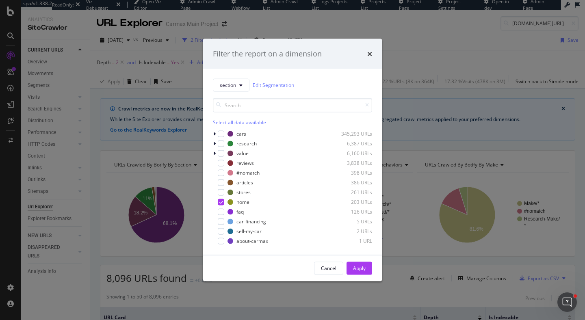 The image size is (585, 320). I want to click on div: faq, so click(240, 212).